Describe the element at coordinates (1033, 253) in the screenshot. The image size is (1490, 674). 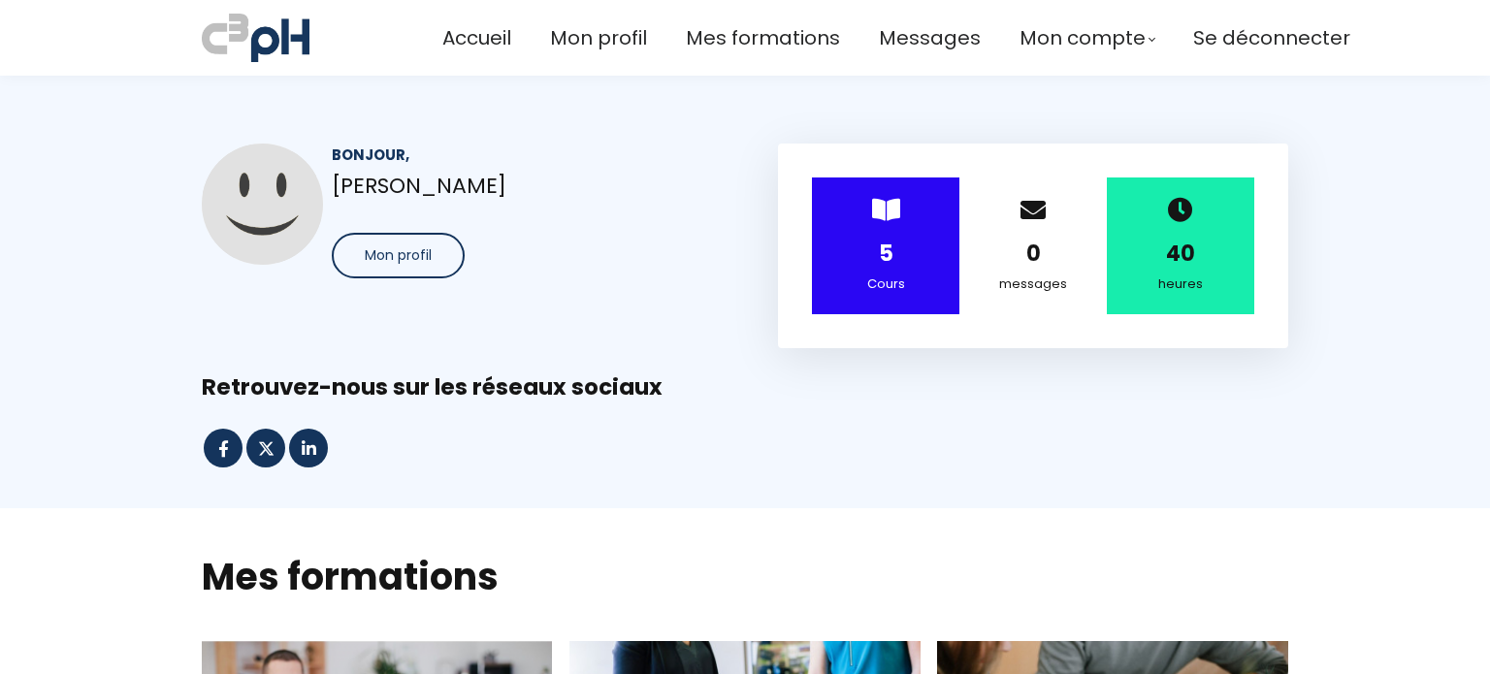
I see `strong: 0` at that location.